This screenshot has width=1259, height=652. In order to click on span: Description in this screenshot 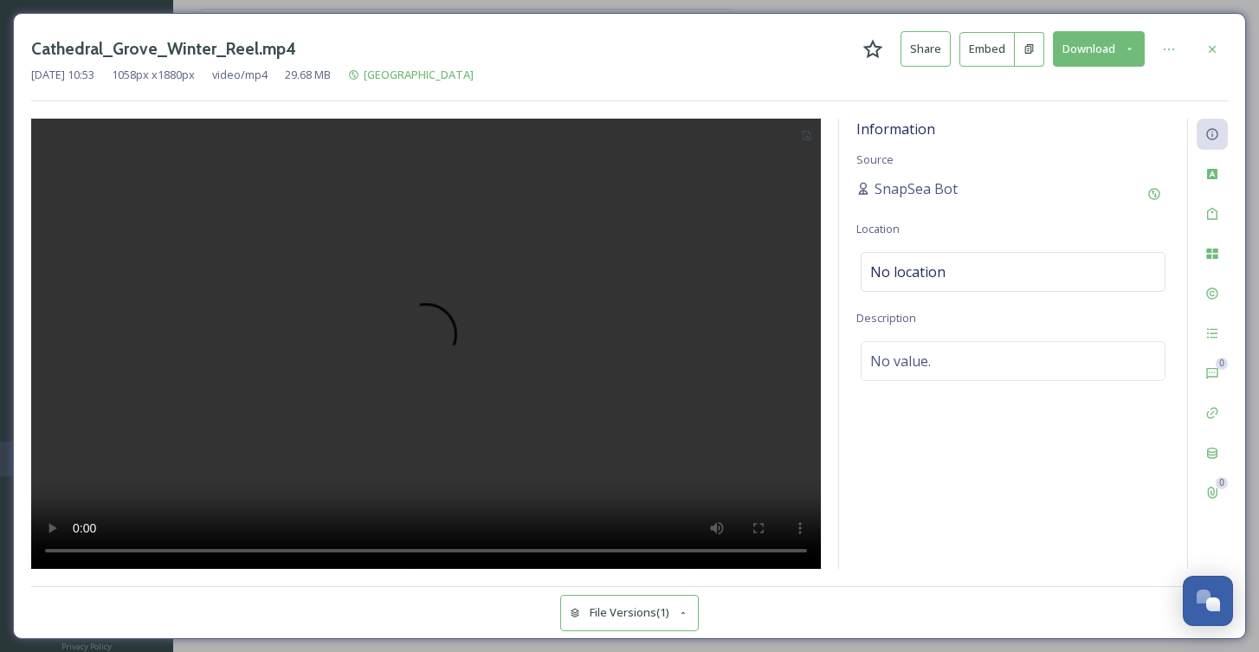, I will do `click(886, 318)`.